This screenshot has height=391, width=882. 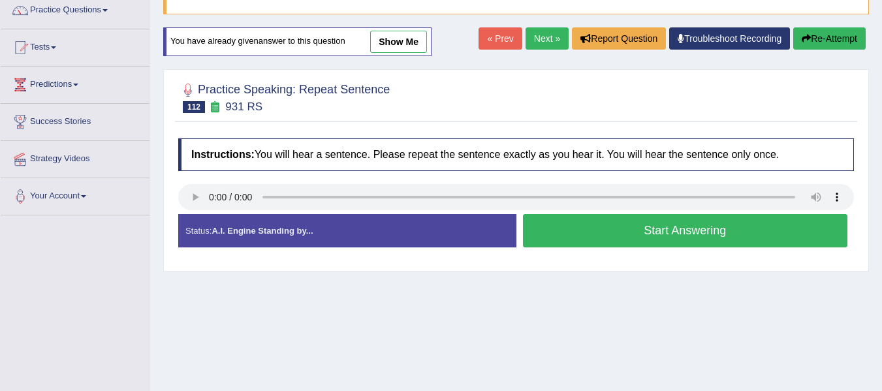 I want to click on h2: Practice Speaking: Repeat Sentence, so click(x=284, y=97).